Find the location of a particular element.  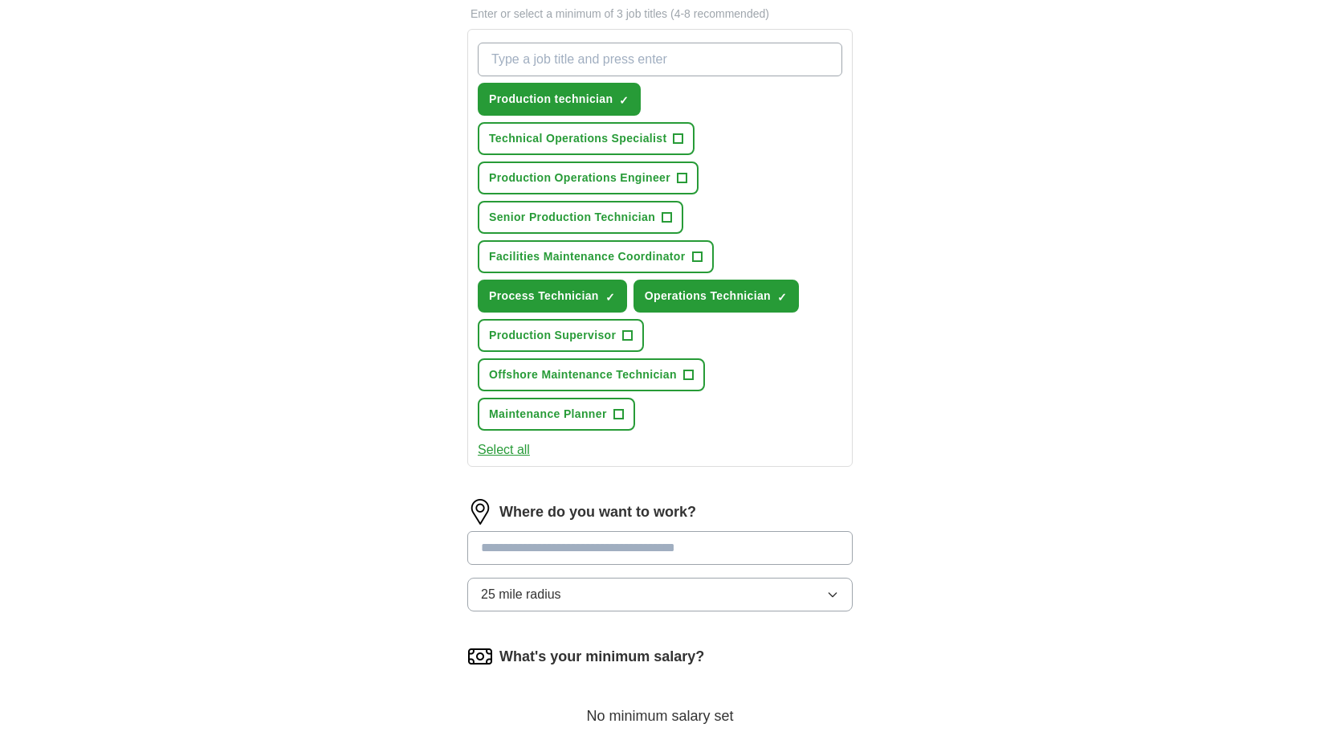

button: Maintenance Planner is located at coordinates (557, 414).